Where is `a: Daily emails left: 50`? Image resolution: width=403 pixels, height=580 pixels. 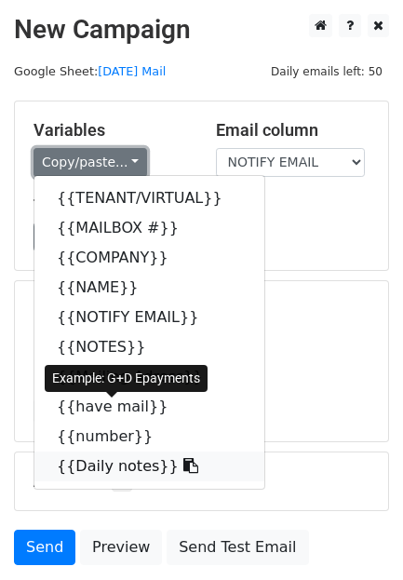
a: Daily emails left: 50 is located at coordinates (327, 71).